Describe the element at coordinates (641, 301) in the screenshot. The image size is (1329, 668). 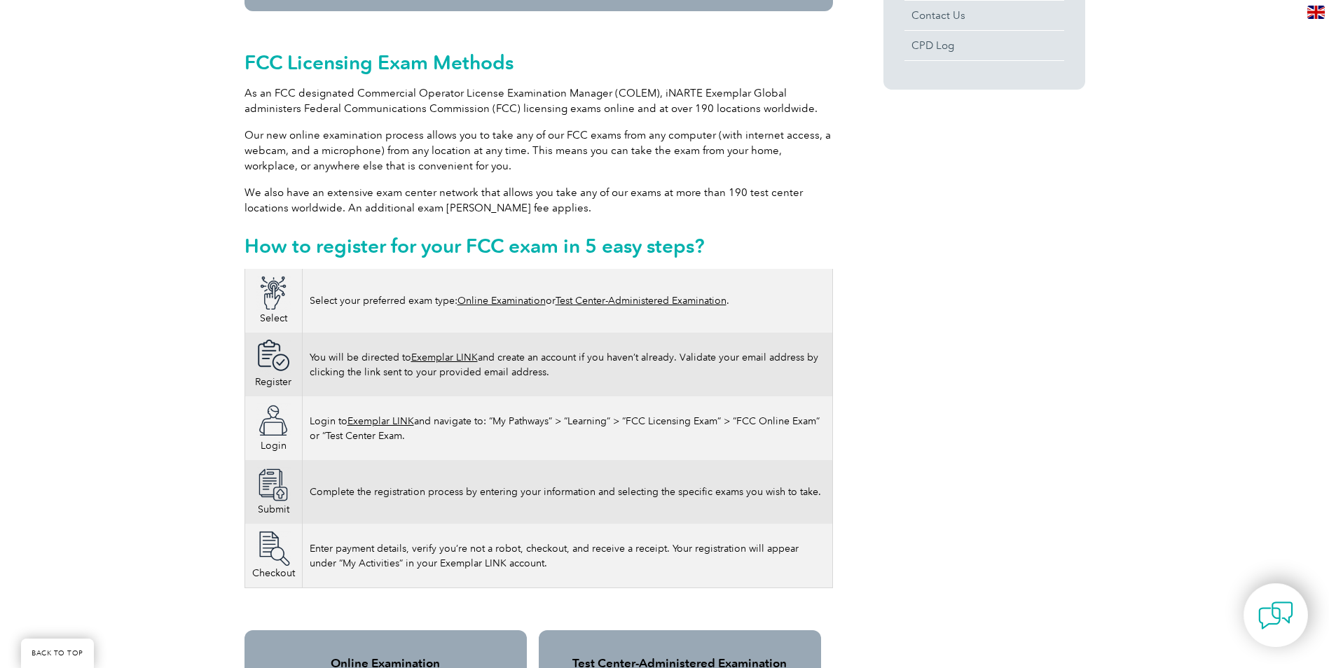
I see `a: Test Center-Administered Examination` at that location.